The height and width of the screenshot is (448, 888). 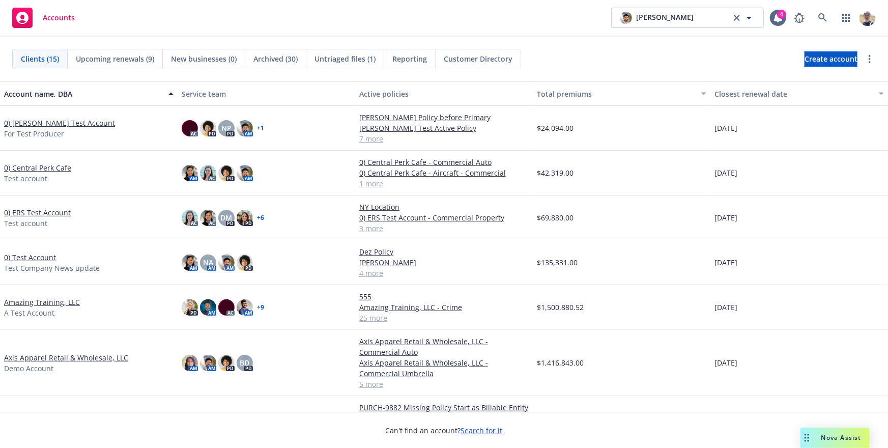 What do you see at coordinates (555, 217) in the screenshot?
I see `span: $69,880.00` at bounding box center [555, 217].